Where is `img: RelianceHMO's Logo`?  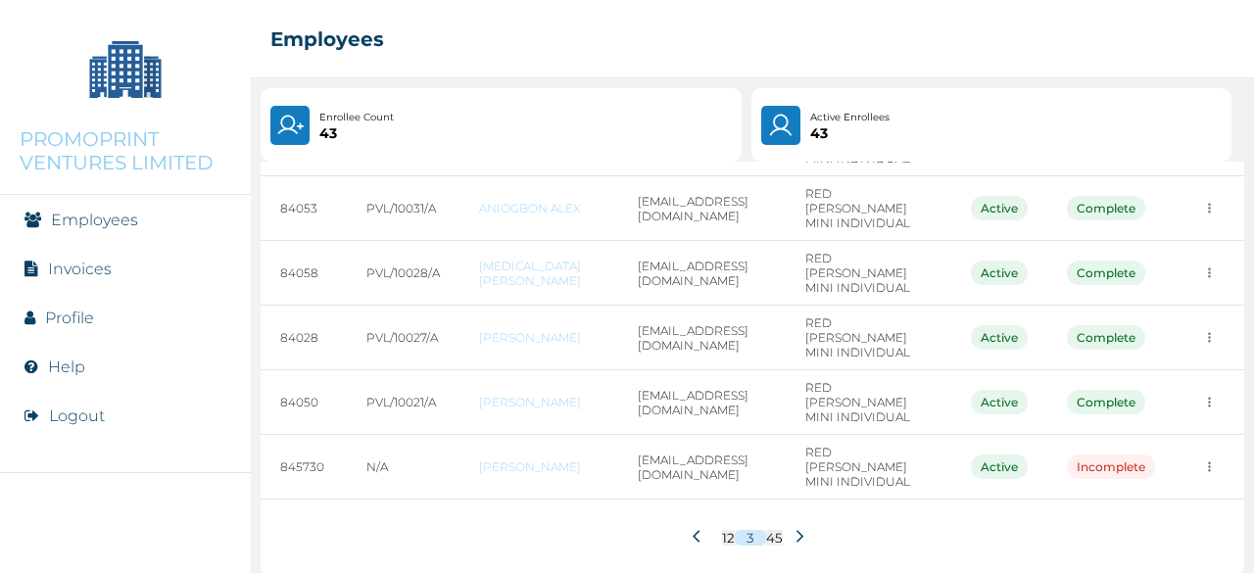 img: RelianceHMO's Logo is located at coordinates (125, 539).